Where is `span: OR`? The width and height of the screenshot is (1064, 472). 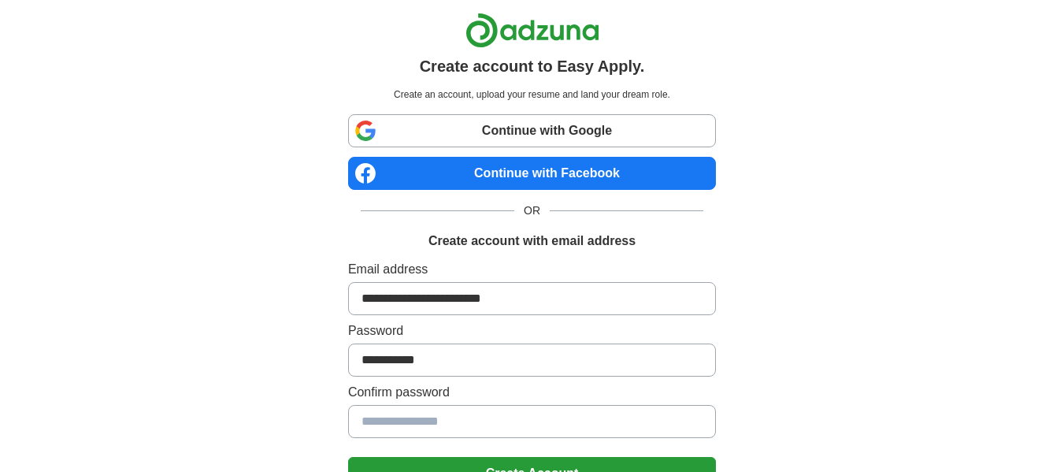
span: OR is located at coordinates (532, 210).